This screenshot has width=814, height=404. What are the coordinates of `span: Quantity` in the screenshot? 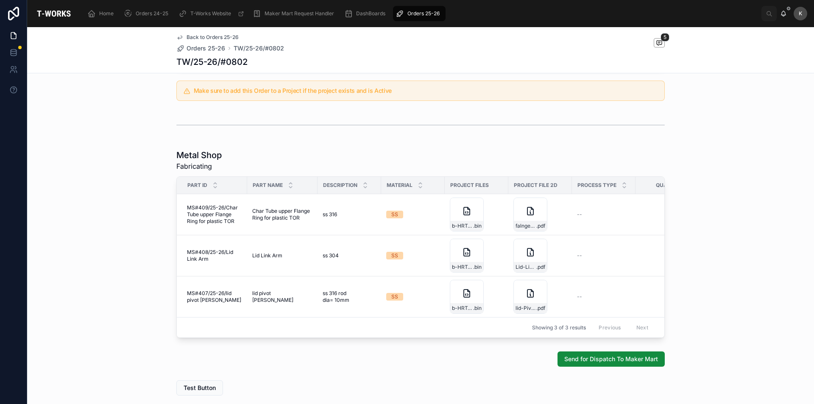 It's located at (670, 185).